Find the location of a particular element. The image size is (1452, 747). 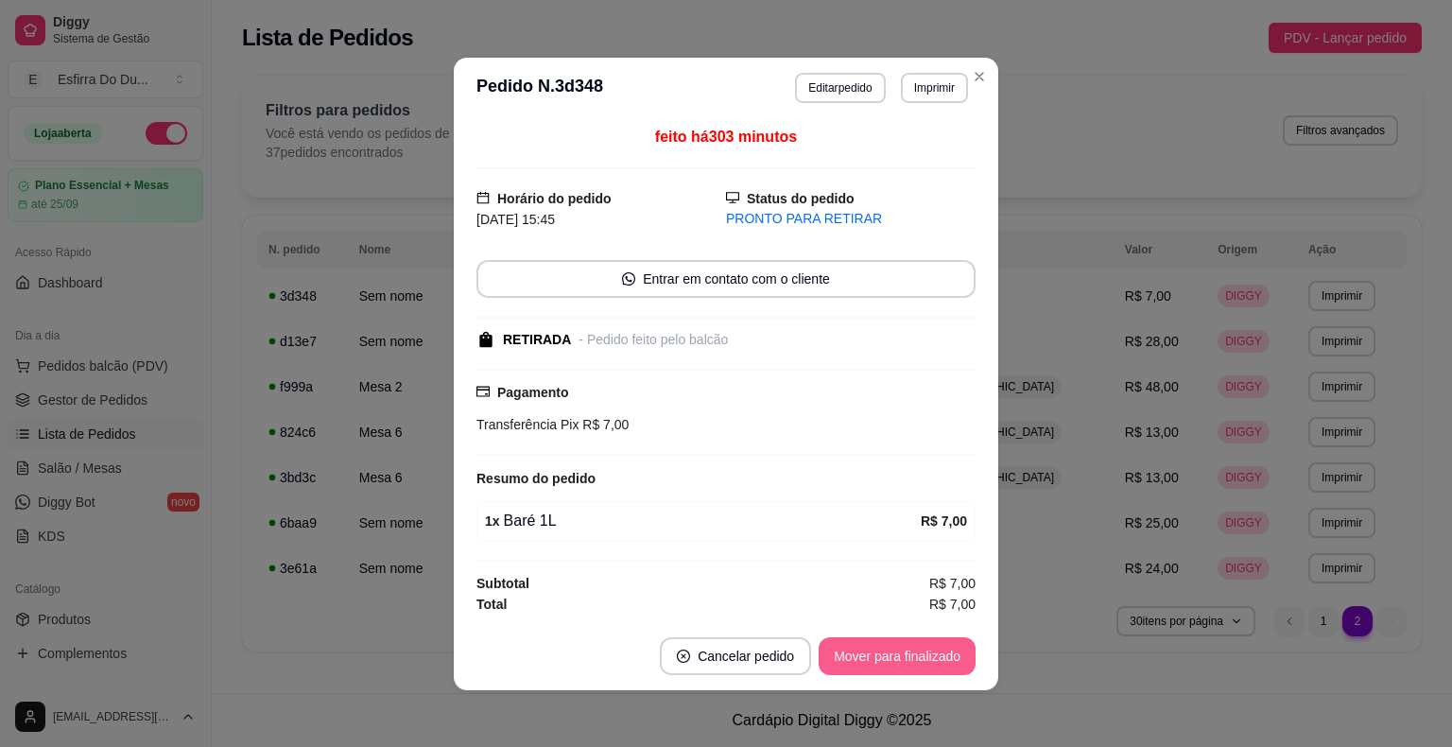

div: - Pedido feito pelo balcão is located at coordinates (653, 339).